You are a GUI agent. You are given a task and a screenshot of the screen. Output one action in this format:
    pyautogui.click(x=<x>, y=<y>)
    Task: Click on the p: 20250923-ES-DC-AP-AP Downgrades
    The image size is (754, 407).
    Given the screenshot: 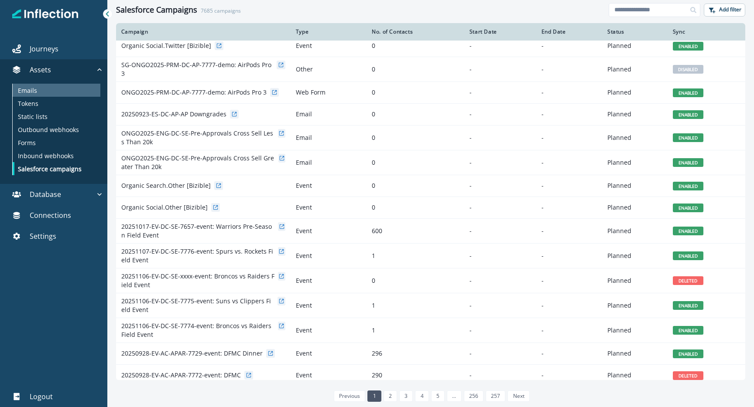 What is the action you would take?
    pyautogui.click(x=174, y=114)
    